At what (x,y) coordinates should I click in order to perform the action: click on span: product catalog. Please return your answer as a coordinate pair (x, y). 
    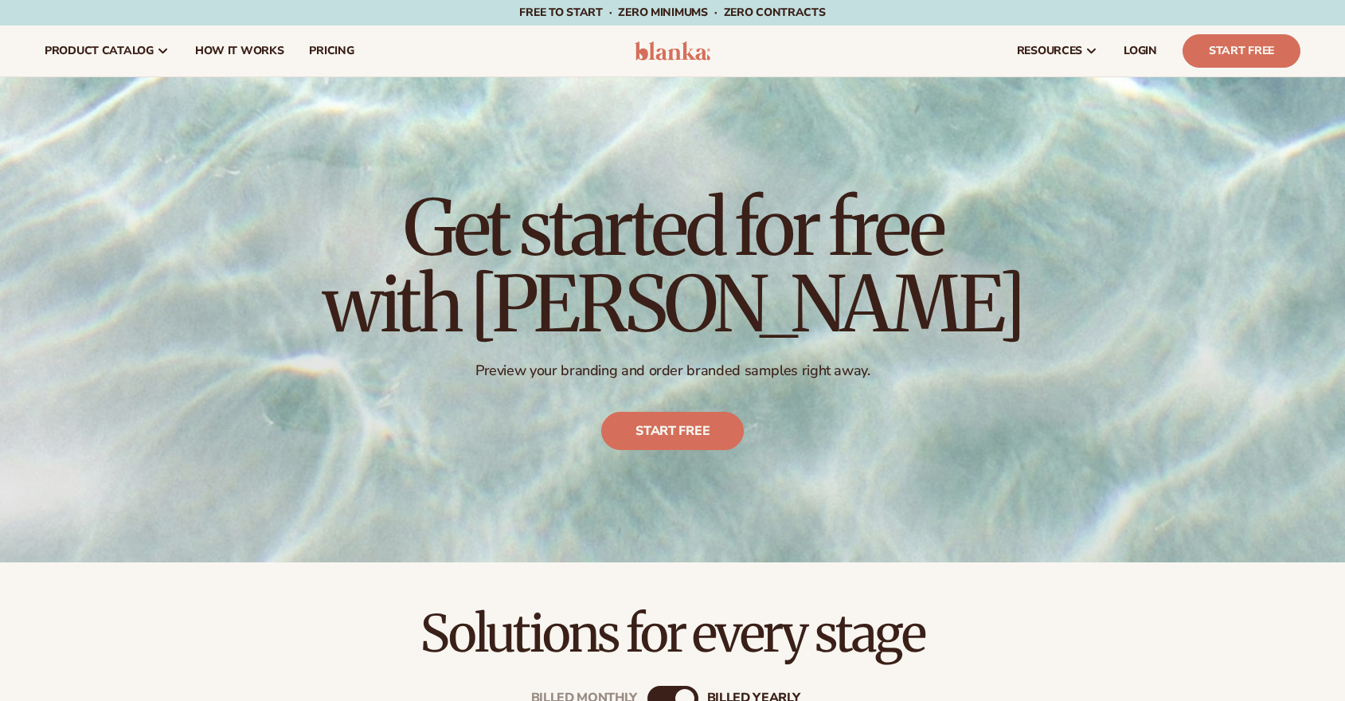
    Looking at the image, I should click on (99, 51).